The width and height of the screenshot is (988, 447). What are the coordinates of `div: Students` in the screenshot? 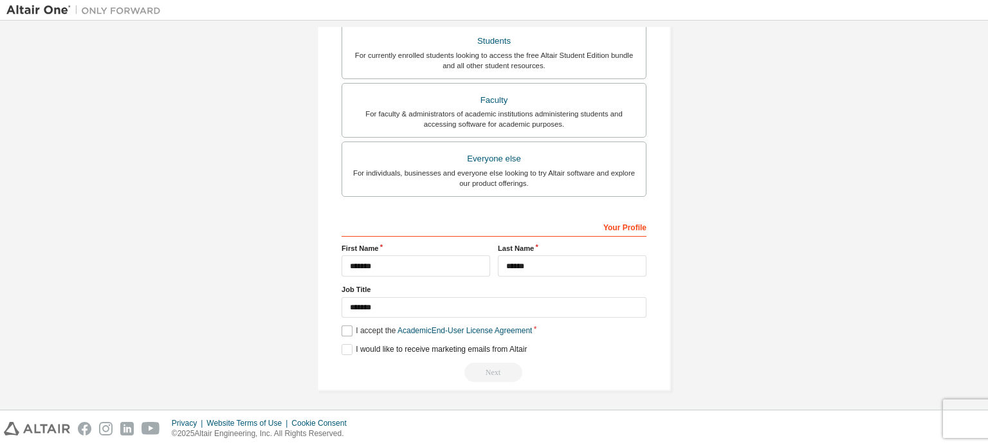 It's located at (494, 41).